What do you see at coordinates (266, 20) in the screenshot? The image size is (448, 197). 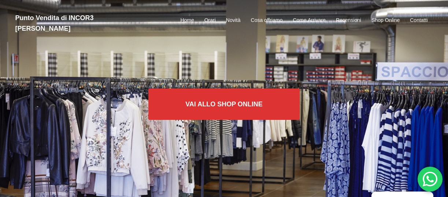 I see `a: Cosa offriamo` at bounding box center [266, 20].